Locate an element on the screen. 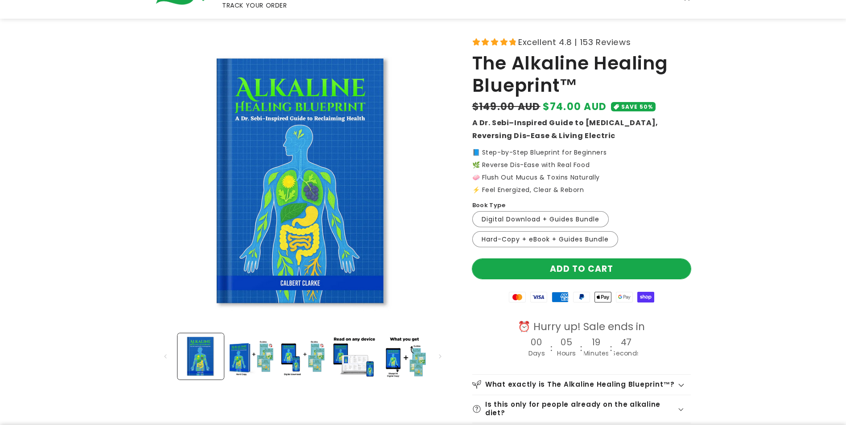  s: $149.00 AUD is located at coordinates (506, 107).